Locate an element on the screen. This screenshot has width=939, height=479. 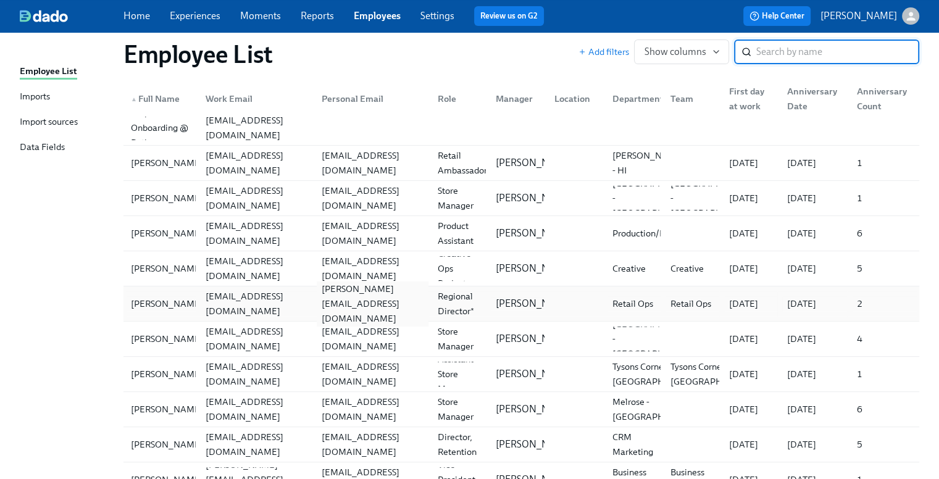
input: Search by name is located at coordinates (837, 52).